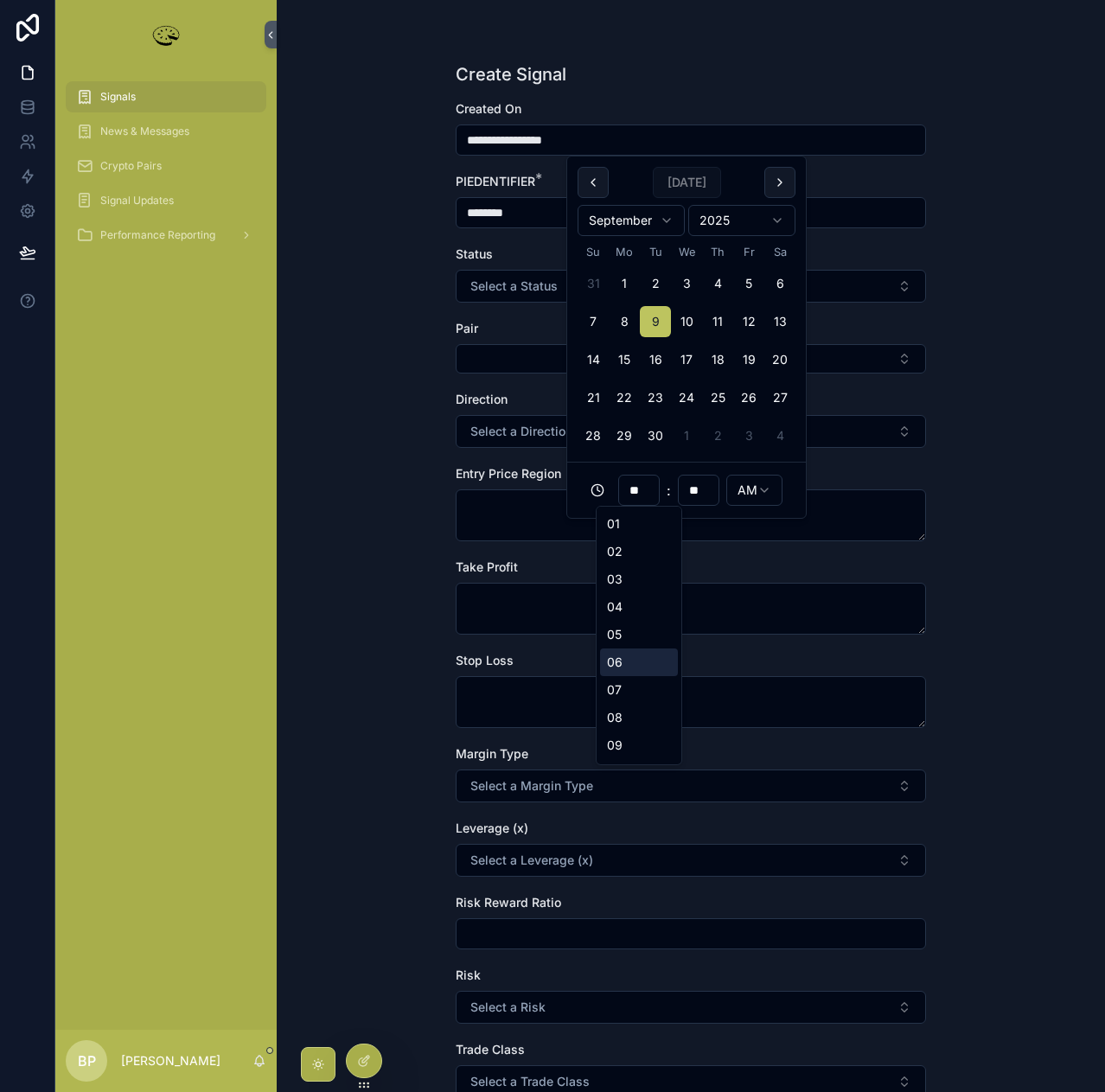 The width and height of the screenshot is (1105, 1092). What do you see at coordinates (495, 181) in the screenshot?
I see `span: PIEDENTIFIER` at bounding box center [495, 181].